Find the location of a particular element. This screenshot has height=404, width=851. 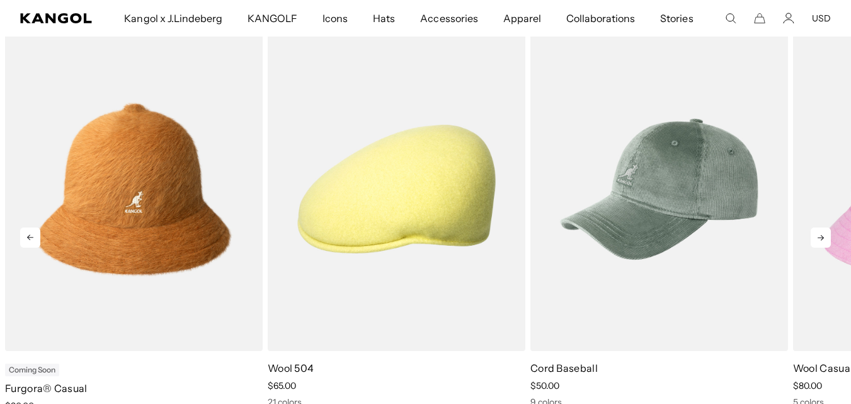

a: Kangol is located at coordinates (56, 18).